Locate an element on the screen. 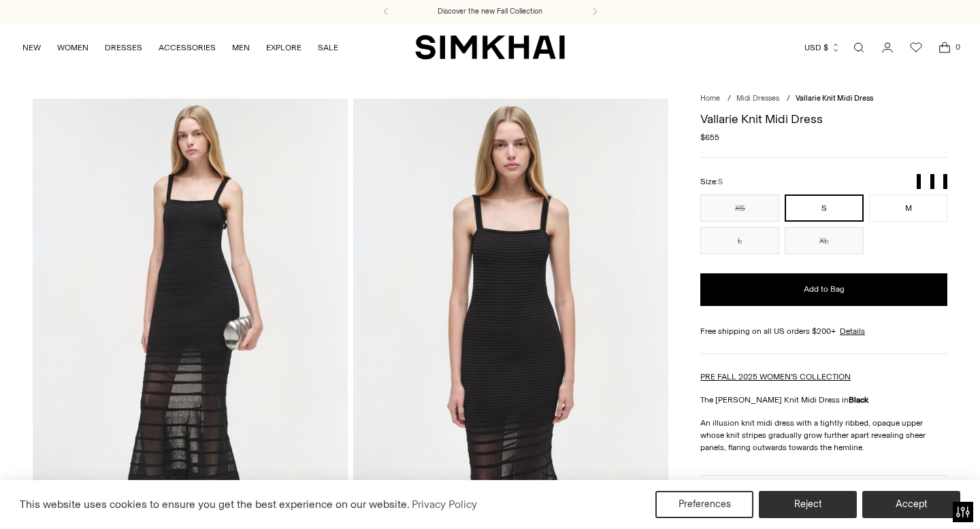 The height and width of the screenshot is (529, 980). a: Open search modal is located at coordinates (859, 48).